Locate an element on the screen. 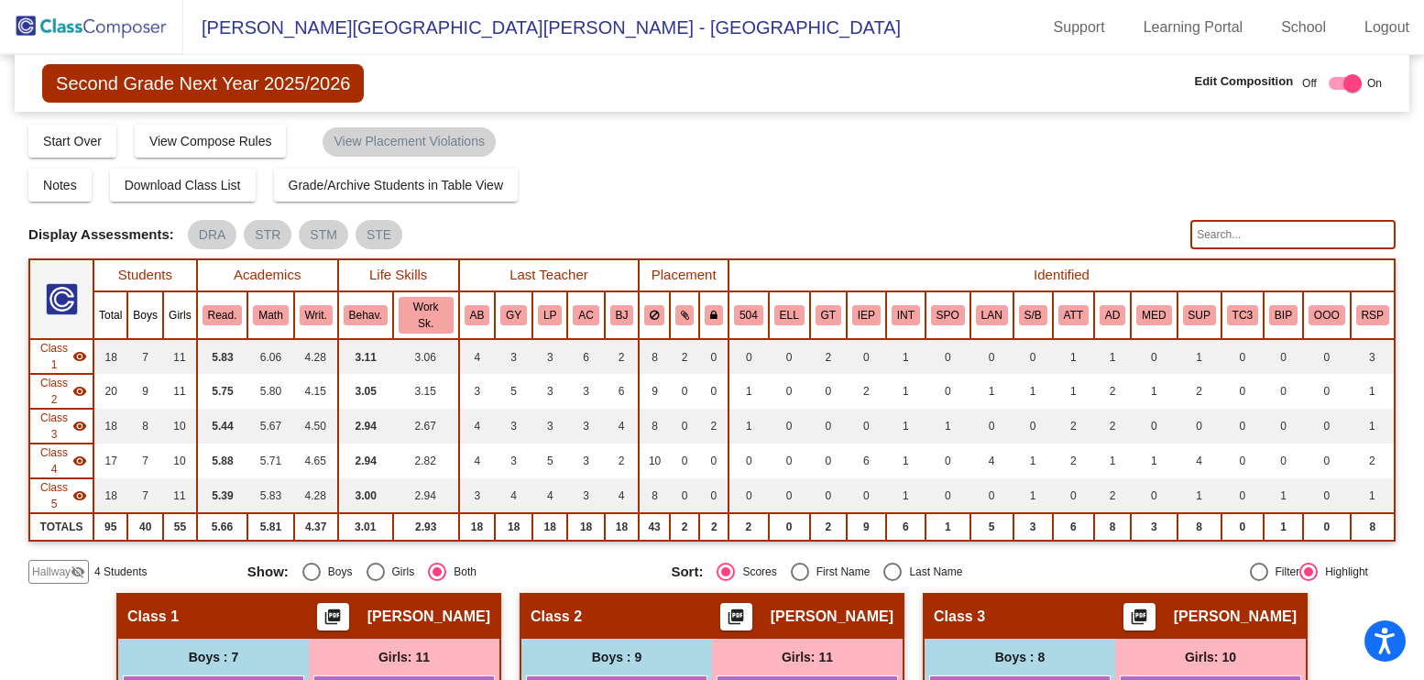 This screenshot has width=1424, height=680. button: GY is located at coordinates (513, 315).